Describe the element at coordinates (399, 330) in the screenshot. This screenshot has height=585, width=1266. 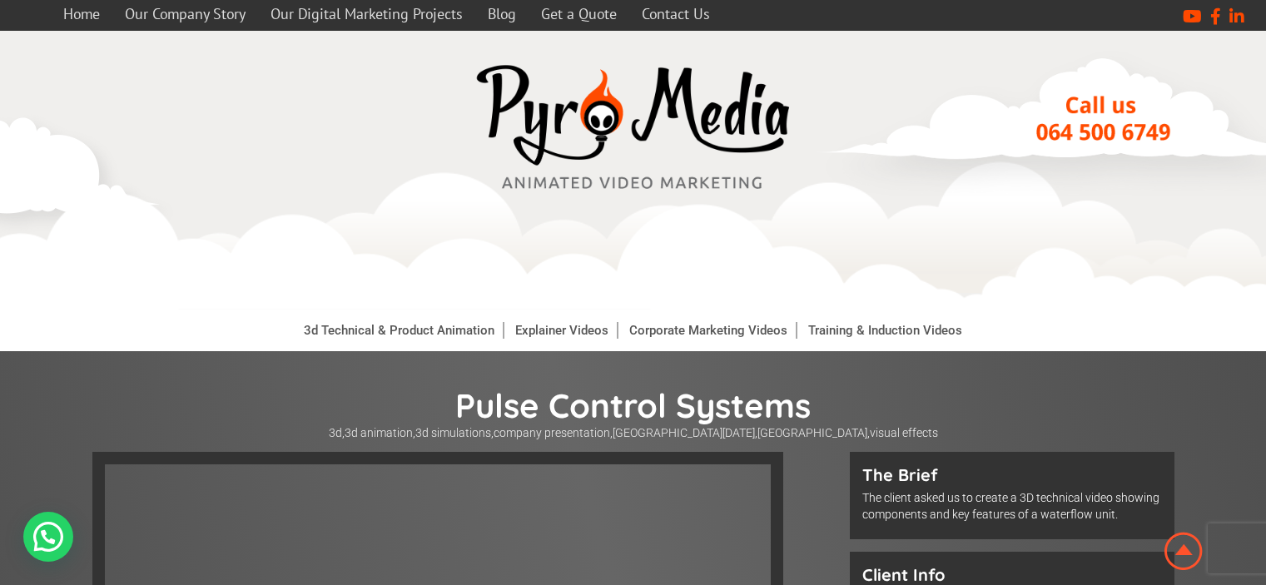
I see `a: 3d Technical & Product Animation` at that location.